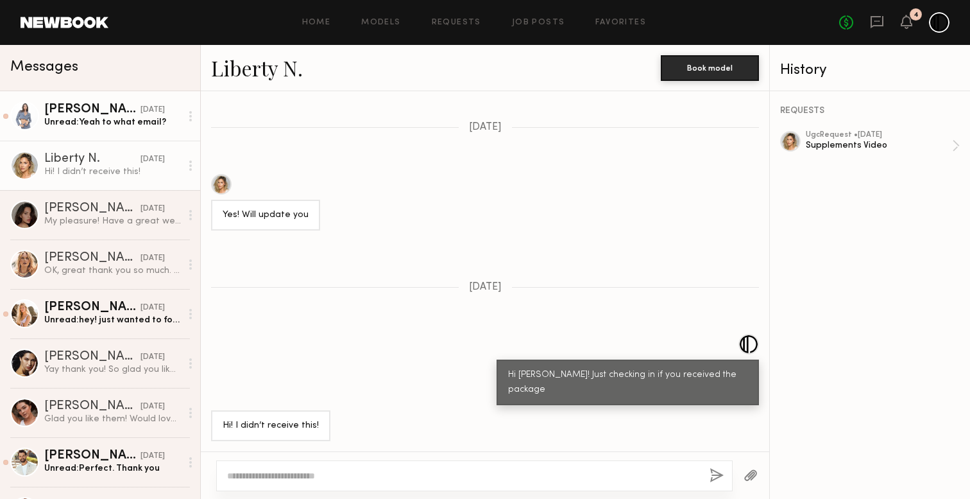 The width and height of the screenshot is (970, 499). I want to click on div: OK, great thank you so much. I will put it to the reel (, so click(112, 270).